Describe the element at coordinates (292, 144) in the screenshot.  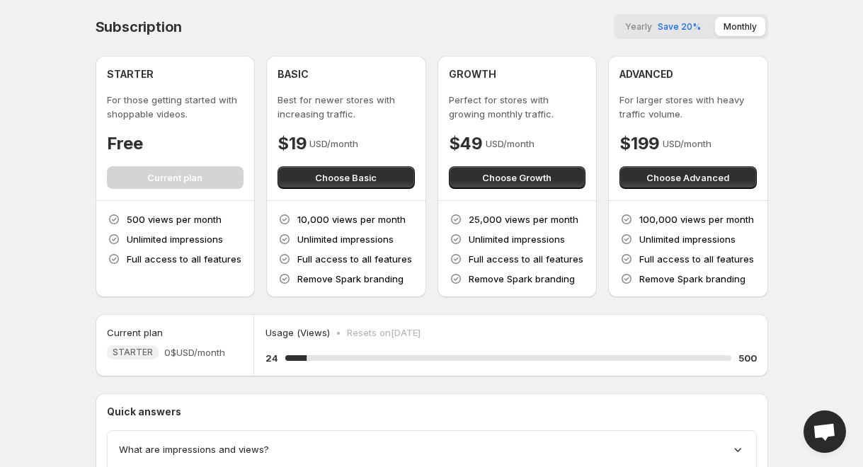
I see `h4: $19` at that location.